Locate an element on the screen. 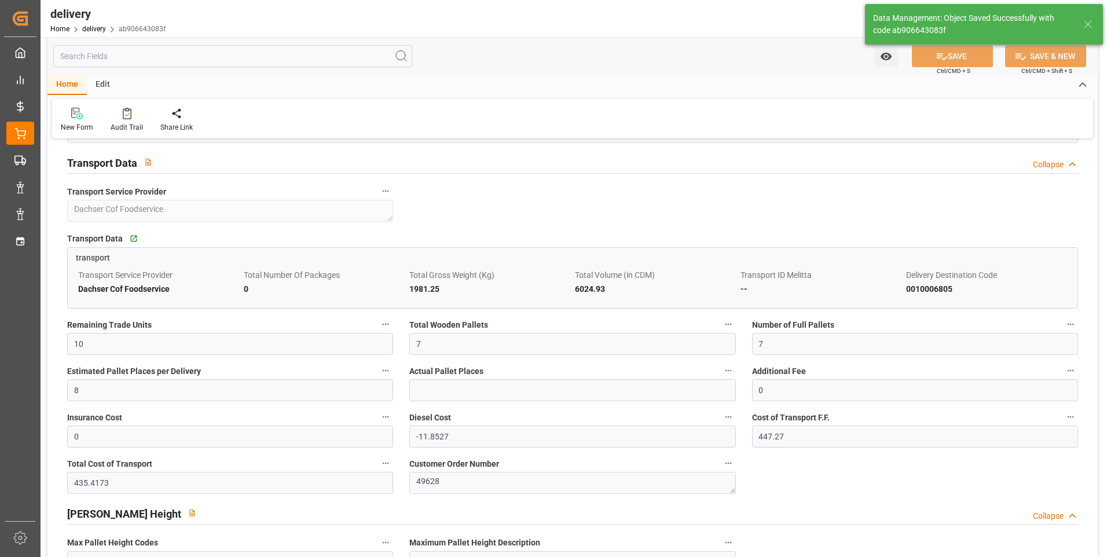 This screenshot has height=557, width=1107. button: Estimated Pallet Places per Delivery is located at coordinates (385, 370).